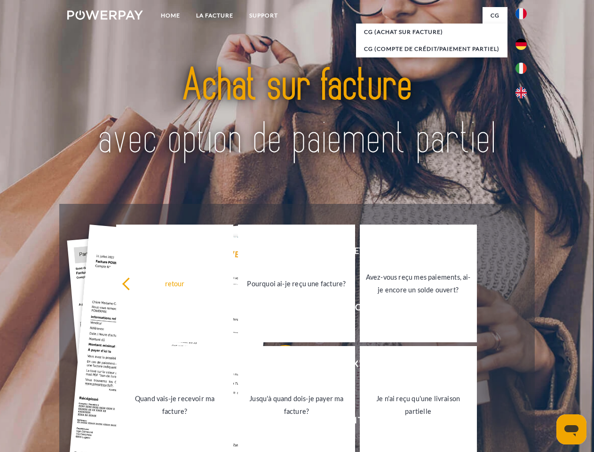 The height and width of the screenshot is (452, 594). What do you see at coordinates (170, 16) in the screenshot?
I see `a: Home` at bounding box center [170, 16].